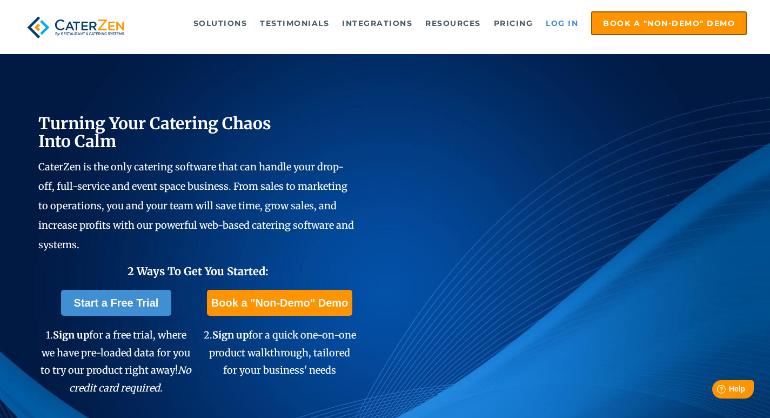 This screenshot has width=770, height=418. What do you see at coordinates (280, 352) in the screenshot?
I see `span: 2. for a quick one-on-one product walkthrough, tailored for your business' needs` at bounding box center [280, 352].